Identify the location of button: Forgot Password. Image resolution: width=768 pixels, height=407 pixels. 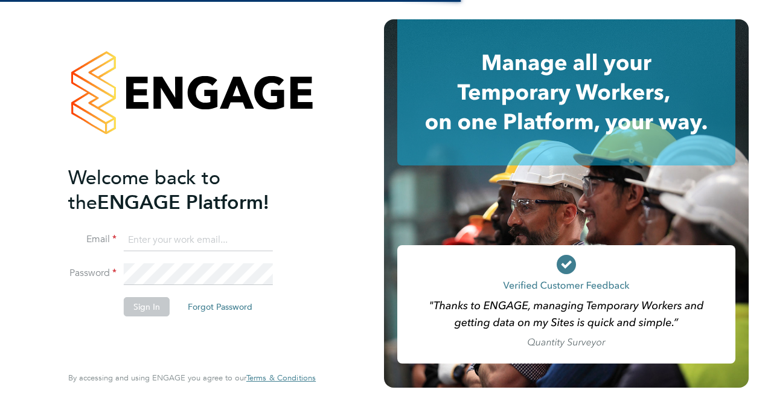
(220, 307).